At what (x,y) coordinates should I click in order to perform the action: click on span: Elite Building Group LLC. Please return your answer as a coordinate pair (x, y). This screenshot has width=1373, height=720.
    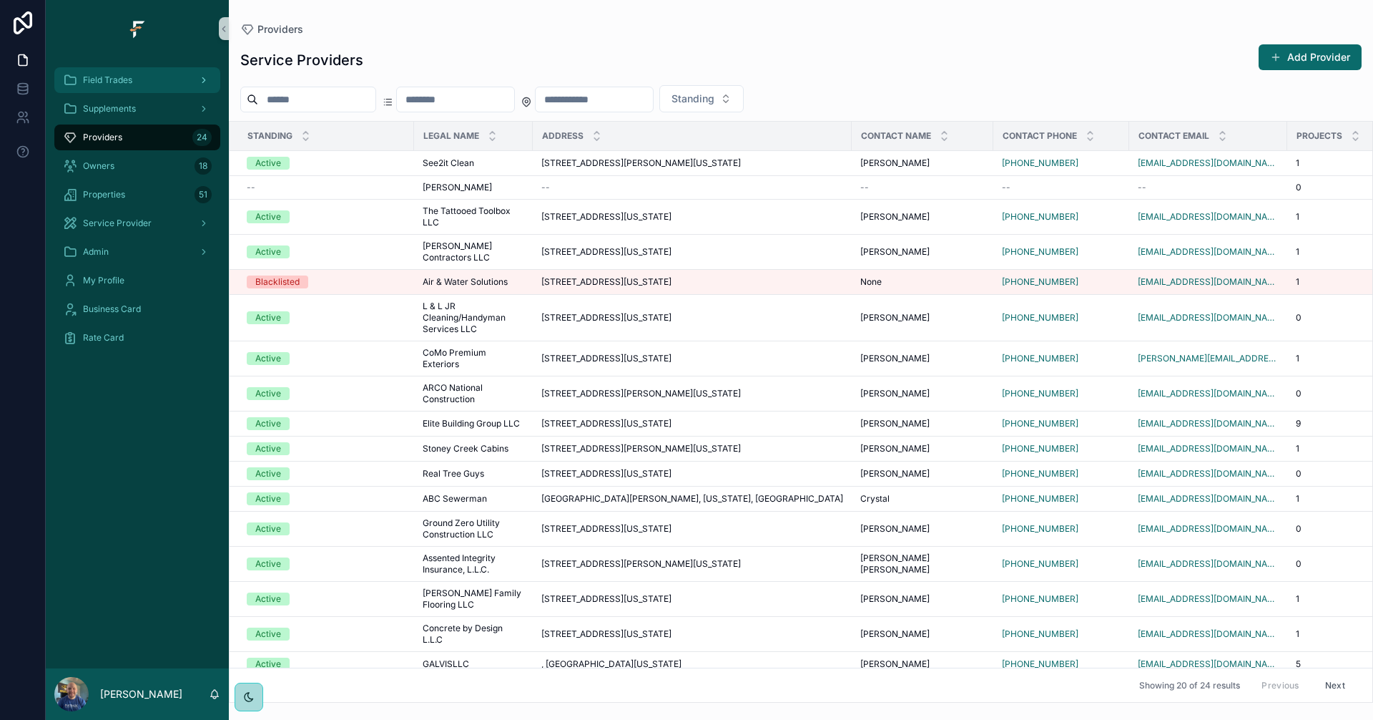
    Looking at the image, I should click on (471, 423).